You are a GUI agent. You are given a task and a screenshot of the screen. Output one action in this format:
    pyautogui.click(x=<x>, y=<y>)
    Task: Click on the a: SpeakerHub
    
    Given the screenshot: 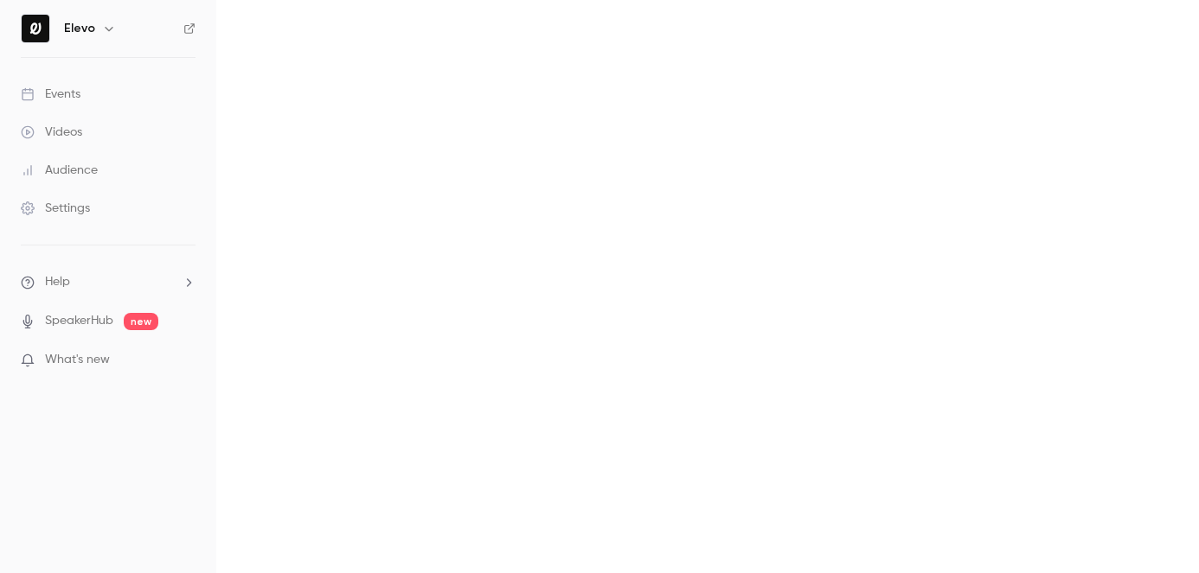 What is the action you would take?
    pyautogui.click(x=79, y=321)
    